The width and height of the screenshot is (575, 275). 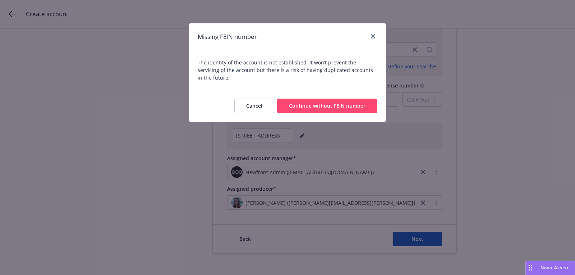 What do you see at coordinates (550, 267) in the screenshot?
I see `button: Nova Assist` at bounding box center [550, 267].